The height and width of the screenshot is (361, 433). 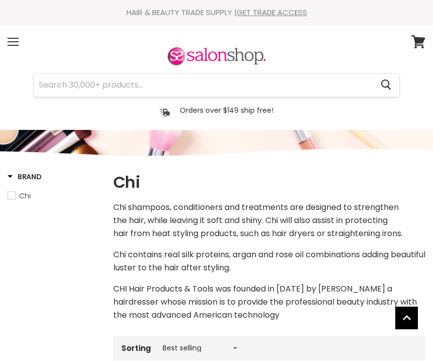 What do you see at coordinates (272, 12) in the screenshot?
I see `a: GET TRADE ACCESS` at bounding box center [272, 12].